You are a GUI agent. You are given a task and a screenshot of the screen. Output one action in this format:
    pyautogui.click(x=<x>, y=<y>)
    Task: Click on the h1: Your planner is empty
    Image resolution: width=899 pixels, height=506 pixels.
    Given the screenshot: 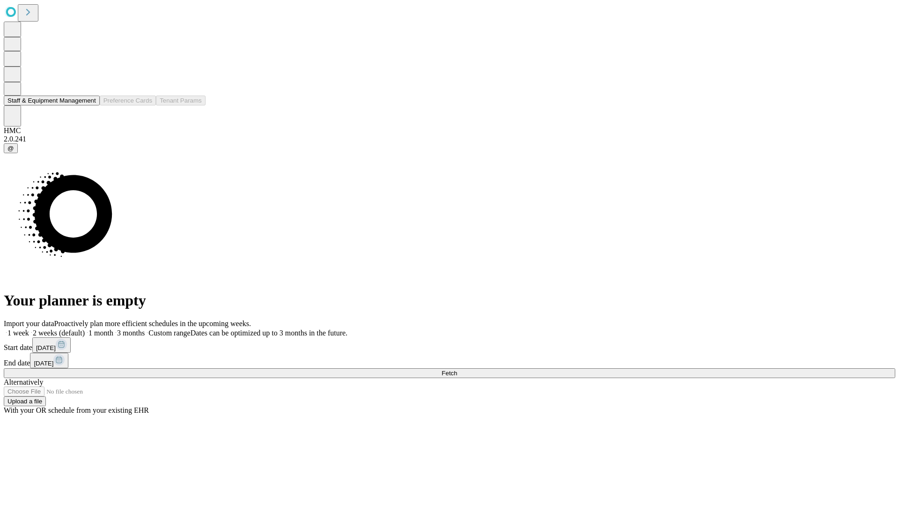 What is the action you would take?
    pyautogui.click(x=449, y=300)
    